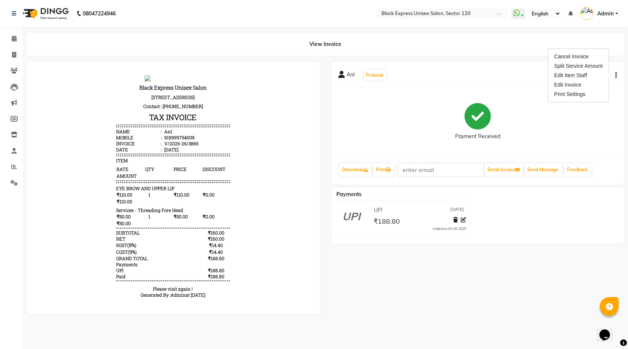 The image size is (628, 349). Describe the element at coordinates (442, 170) in the screenshot. I see `input: enter email` at that location.